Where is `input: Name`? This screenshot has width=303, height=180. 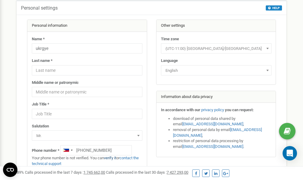 input: Name is located at coordinates (87, 48).